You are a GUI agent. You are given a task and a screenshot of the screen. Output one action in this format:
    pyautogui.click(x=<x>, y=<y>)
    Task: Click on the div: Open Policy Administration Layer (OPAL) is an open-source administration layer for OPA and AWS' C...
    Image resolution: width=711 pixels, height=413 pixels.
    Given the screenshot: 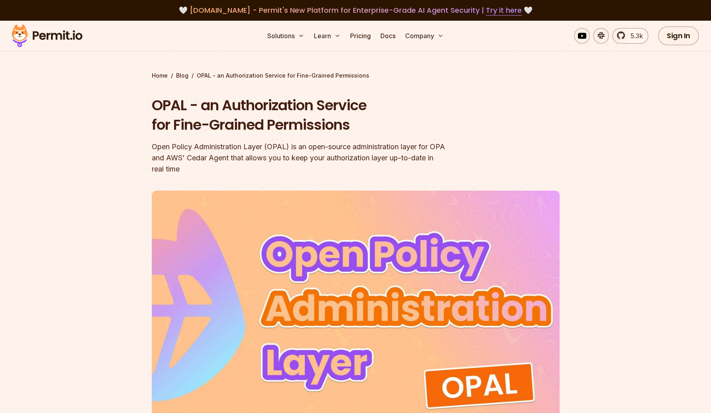 What is the action you would take?
    pyautogui.click(x=305, y=158)
    